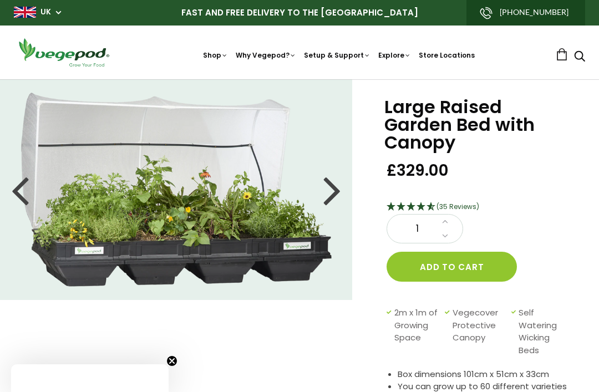 This screenshot has height=392, width=599. What do you see at coordinates (90, 378) in the screenshot?
I see `div: Close teaser` at bounding box center [90, 378].